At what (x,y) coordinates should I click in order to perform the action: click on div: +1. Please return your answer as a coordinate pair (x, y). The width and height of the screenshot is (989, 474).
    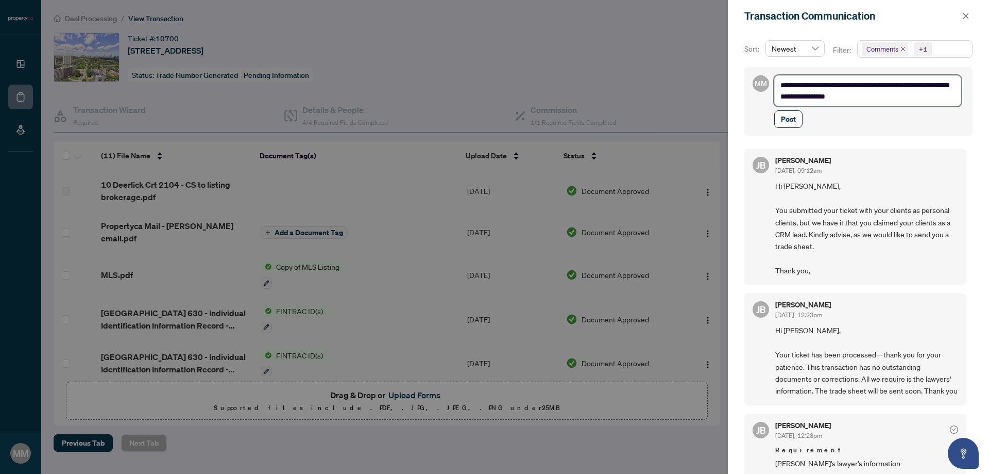
    Looking at the image, I should click on (923, 49).